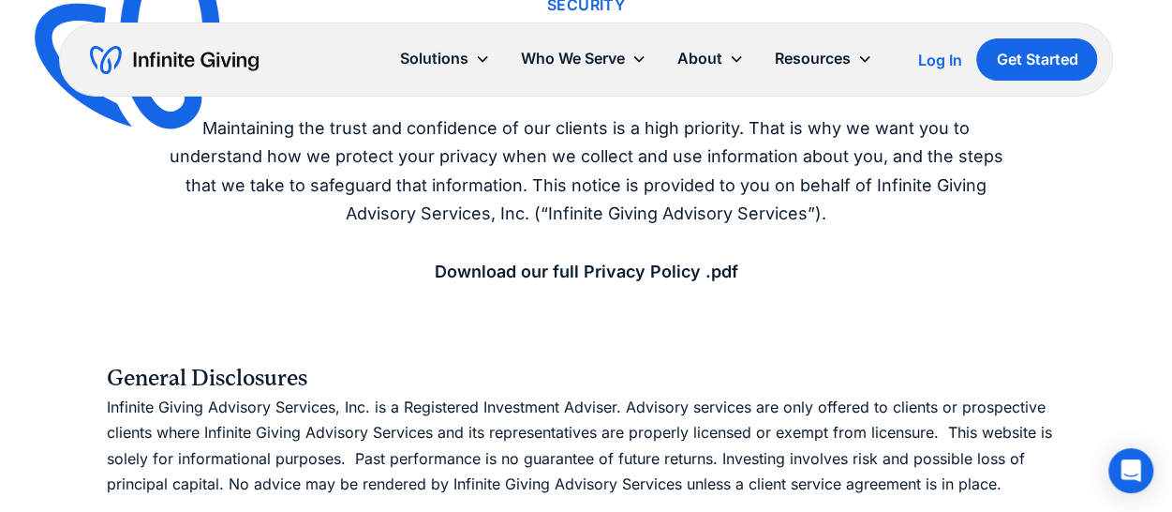  What do you see at coordinates (939, 60) in the screenshot?
I see `div: Log In` at bounding box center [939, 60].